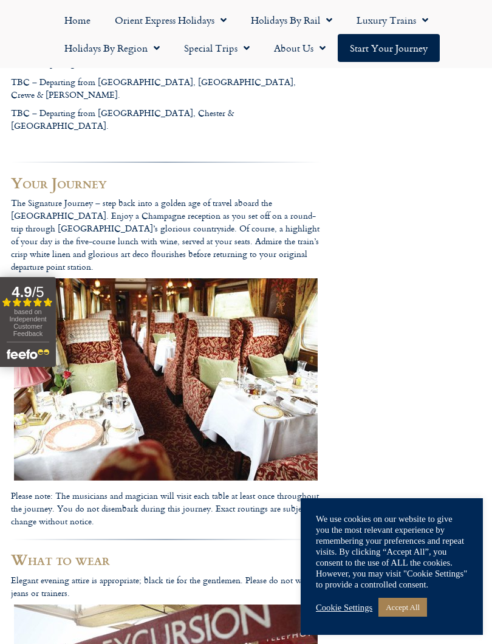  Describe the element at coordinates (166, 379) in the screenshot. I see `img: northern-belle-interior` at that location.